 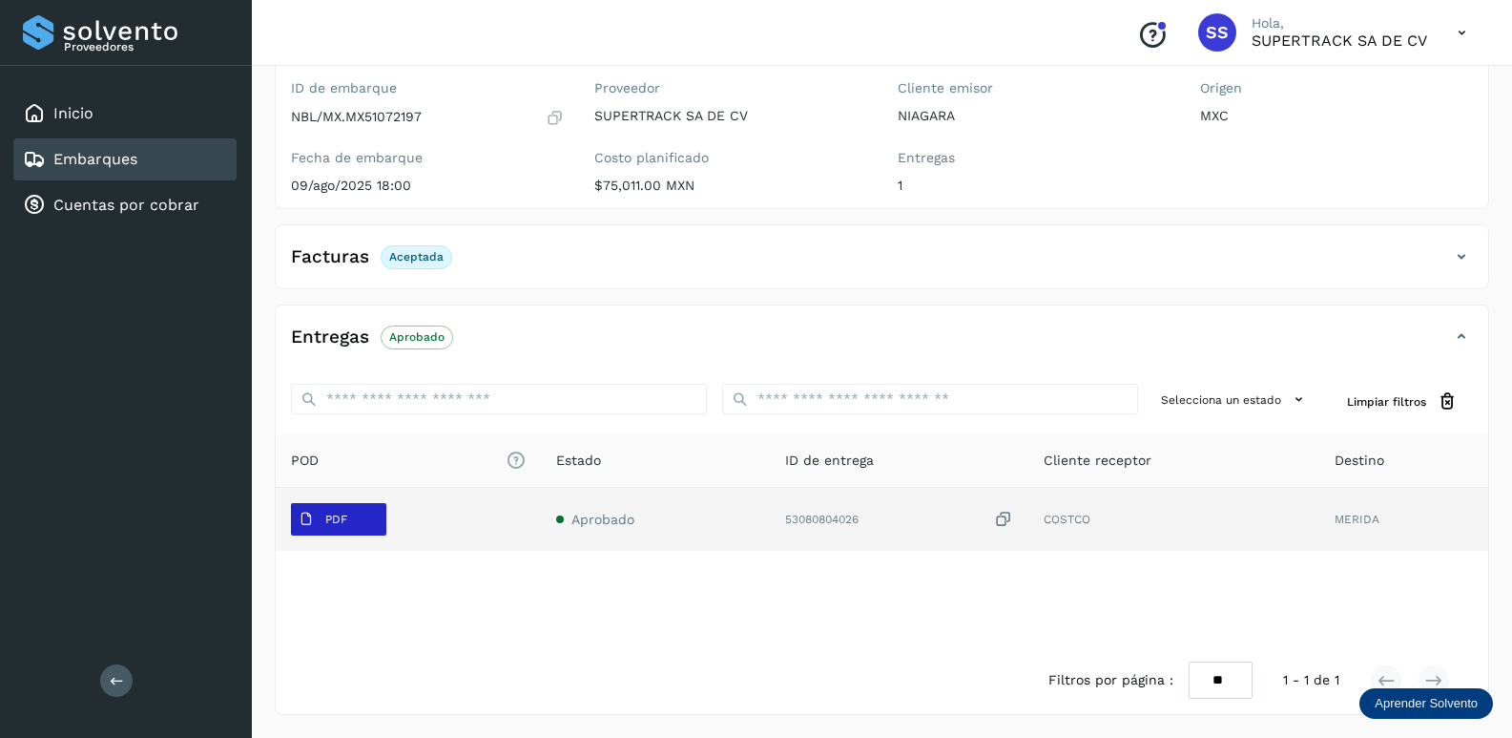 What do you see at coordinates (1034, 88) in the screenshot?
I see `label: Cliente emisor` at bounding box center [1034, 88].